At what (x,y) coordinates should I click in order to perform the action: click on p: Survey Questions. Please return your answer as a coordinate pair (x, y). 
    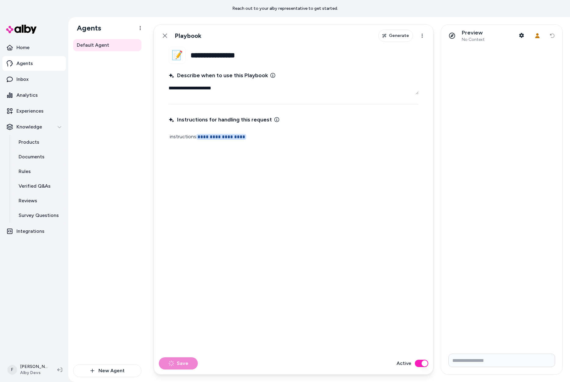
    Looking at the image, I should click on (39, 215).